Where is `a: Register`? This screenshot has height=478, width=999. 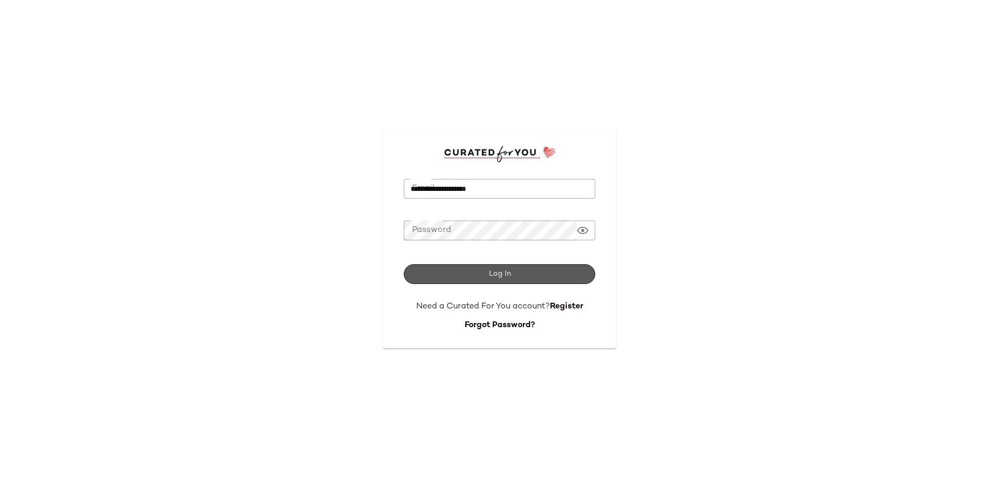
a: Register is located at coordinates (566, 306).